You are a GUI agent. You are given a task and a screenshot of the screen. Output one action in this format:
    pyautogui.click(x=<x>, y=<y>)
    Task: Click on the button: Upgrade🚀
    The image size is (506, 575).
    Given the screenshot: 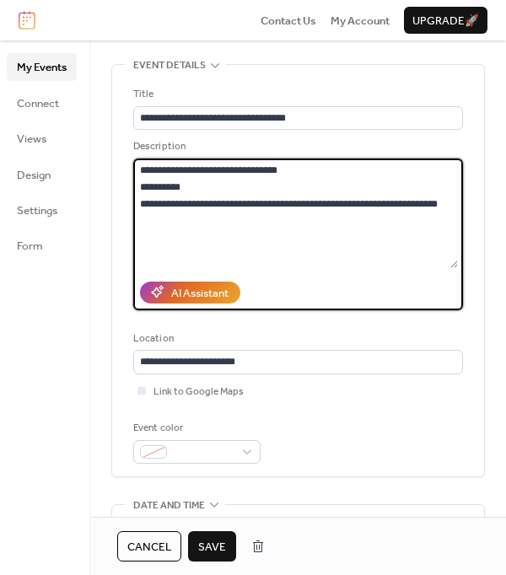 What is the action you would take?
    pyautogui.click(x=445, y=20)
    